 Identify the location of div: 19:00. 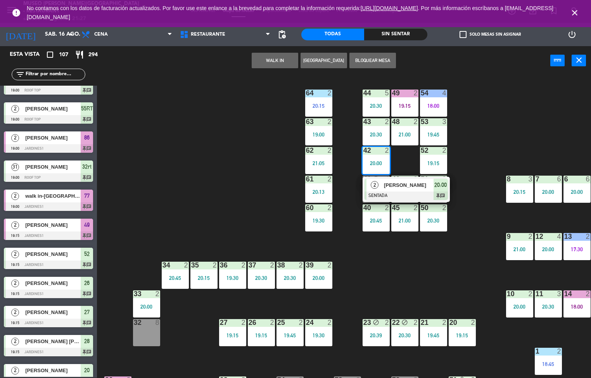
(319, 135).